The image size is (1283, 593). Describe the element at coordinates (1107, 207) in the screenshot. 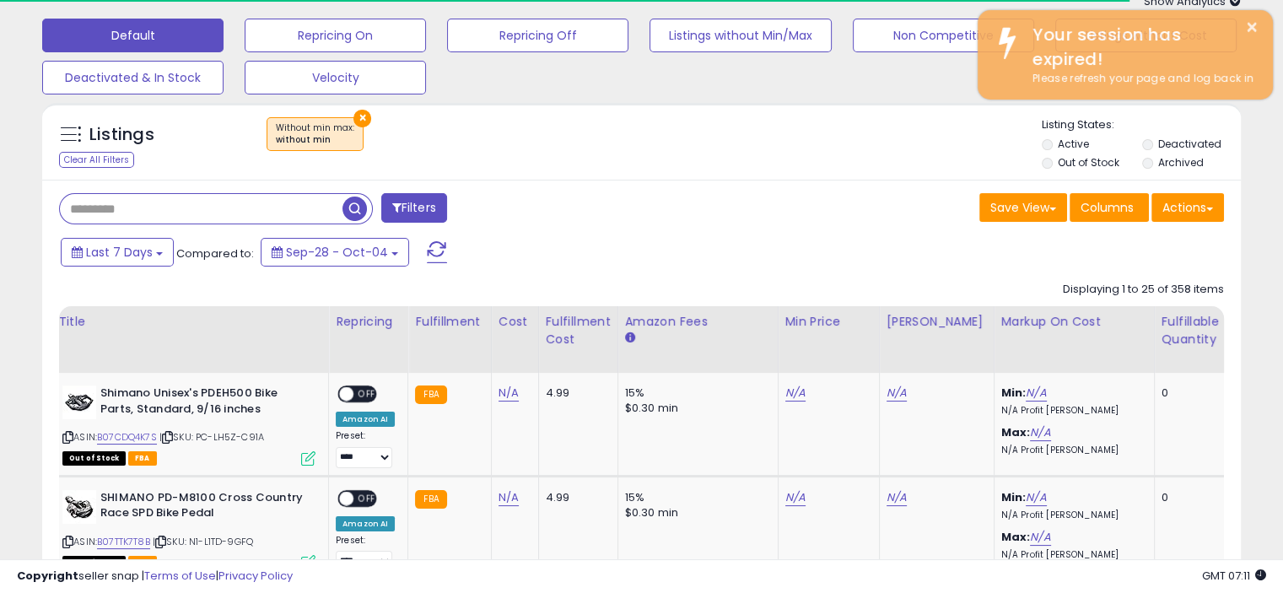

I see `span: Columns` at that location.